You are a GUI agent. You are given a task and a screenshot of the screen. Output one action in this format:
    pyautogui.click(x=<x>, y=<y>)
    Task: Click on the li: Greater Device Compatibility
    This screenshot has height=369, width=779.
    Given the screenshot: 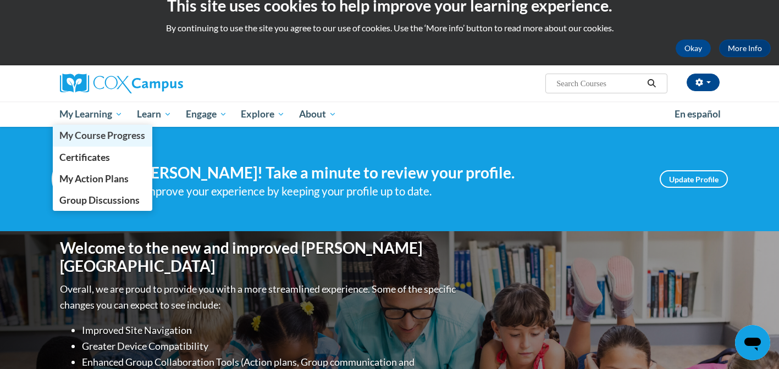 What is the action you would take?
    pyautogui.click(x=270, y=346)
    